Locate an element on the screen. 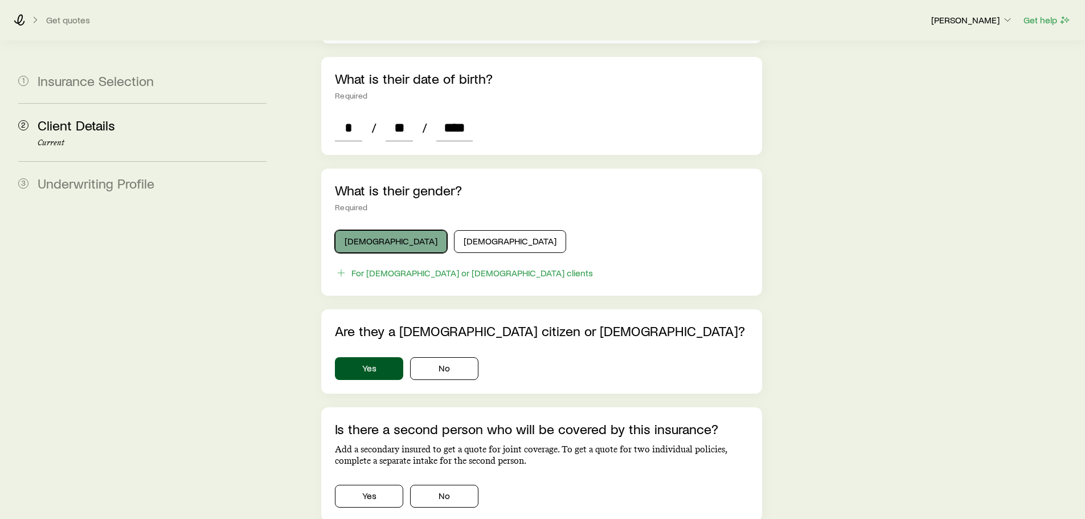 This screenshot has height=519, width=1085. p: Add a secondary insured to get a quote for joint coverage. To get a quote for two individual poli... is located at coordinates (541, 455).